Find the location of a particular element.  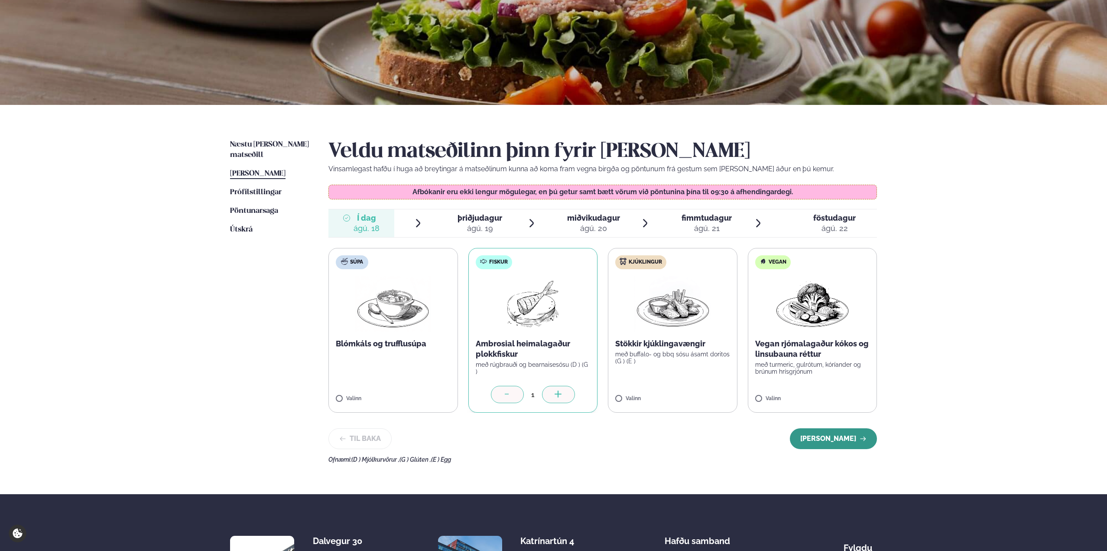

span: Prófílstillingar is located at coordinates (256, 192).